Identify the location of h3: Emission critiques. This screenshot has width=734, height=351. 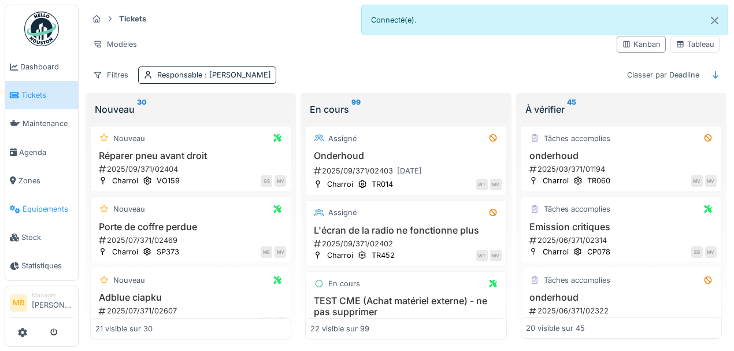
(621, 227).